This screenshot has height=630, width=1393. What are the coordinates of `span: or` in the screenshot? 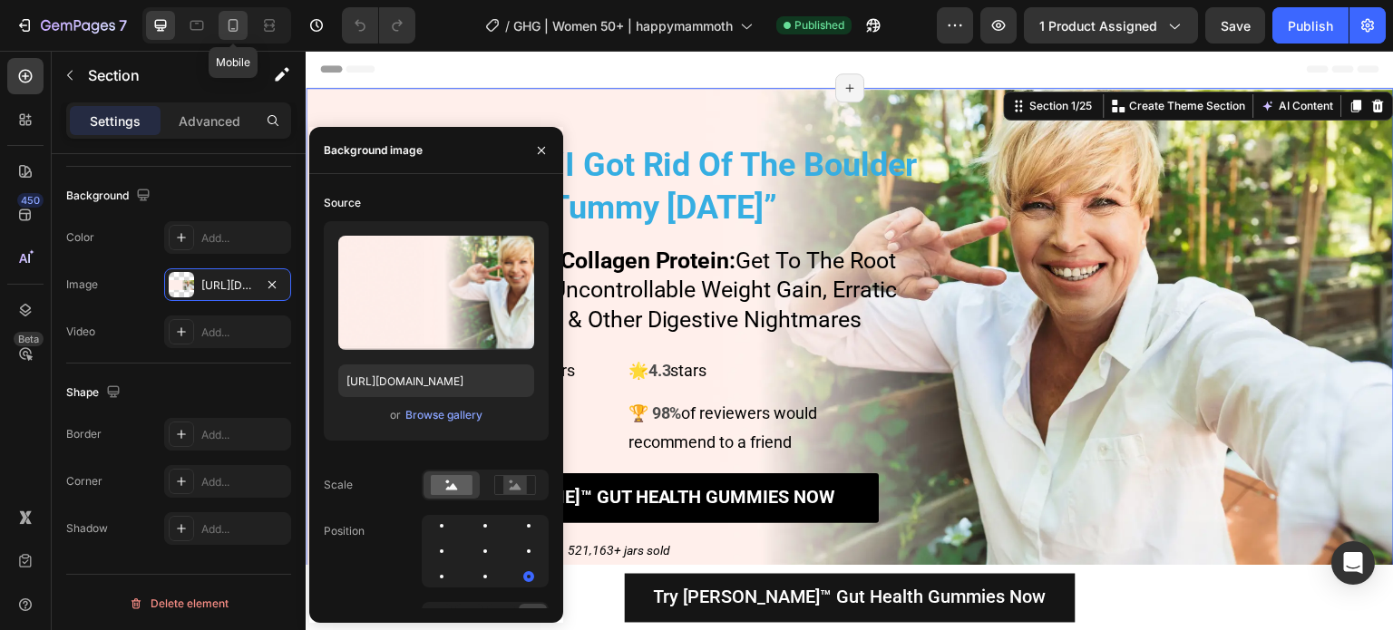 It's located at (395, 415).